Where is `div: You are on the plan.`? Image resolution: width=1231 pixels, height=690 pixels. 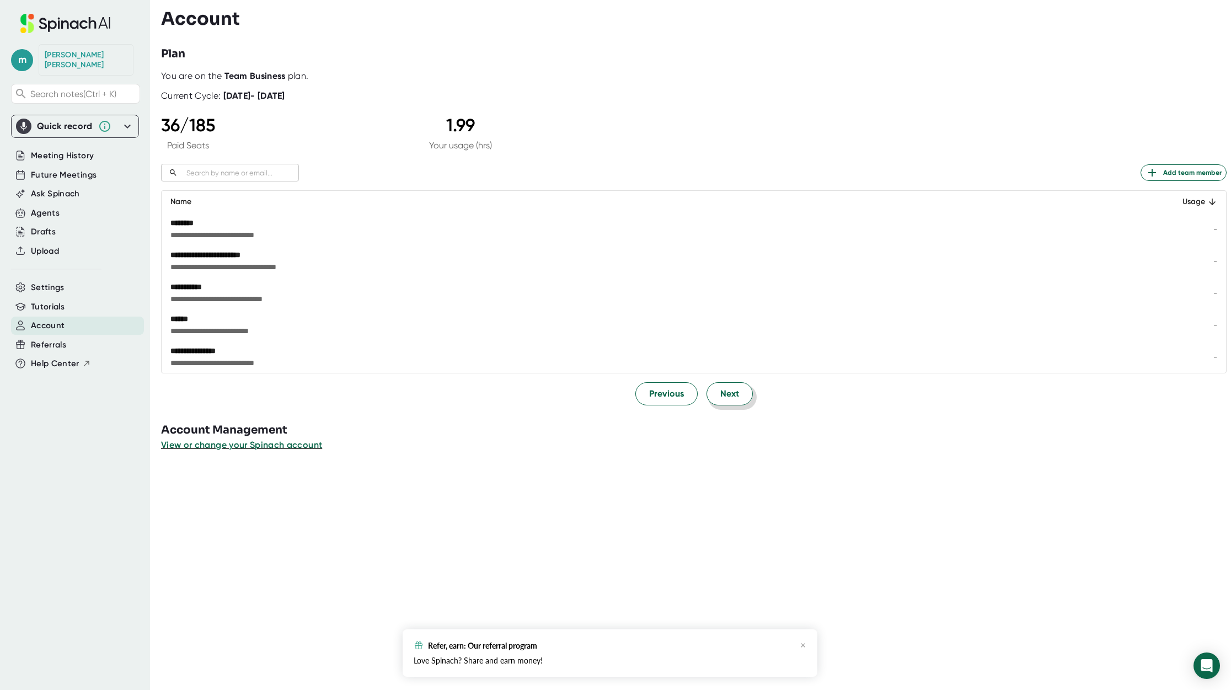 div: You are on the plan. is located at coordinates (694, 76).